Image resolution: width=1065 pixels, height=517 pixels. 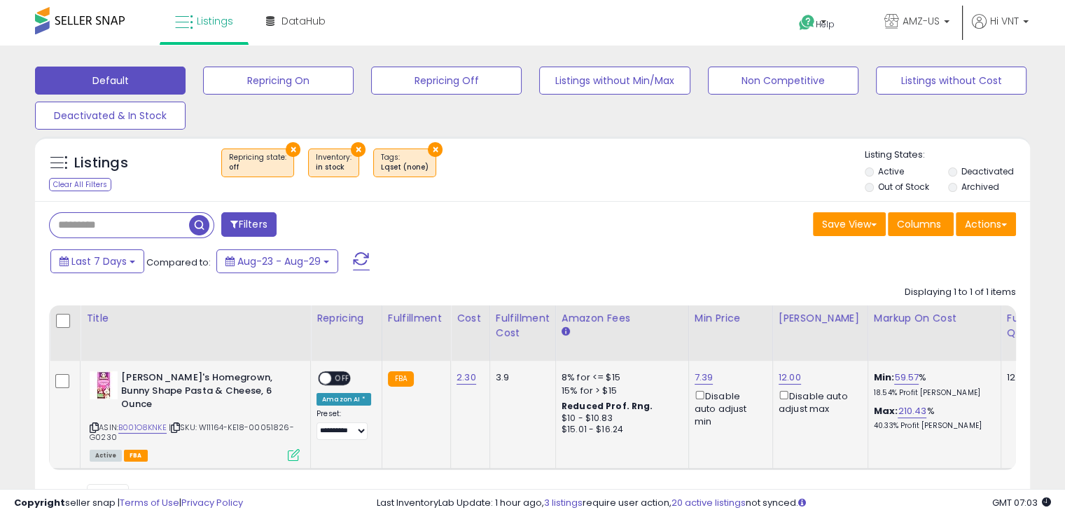 What do you see at coordinates (614, 81) in the screenshot?
I see `button: Listings without Min/Max` at bounding box center [614, 81].